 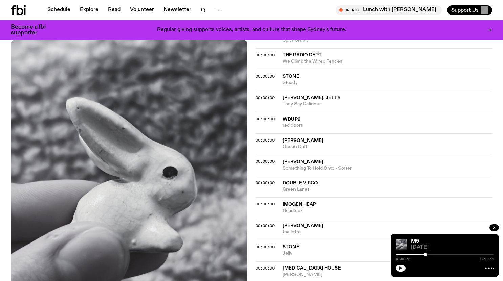 I want to click on span: Spit Portrait, so click(x=387, y=40).